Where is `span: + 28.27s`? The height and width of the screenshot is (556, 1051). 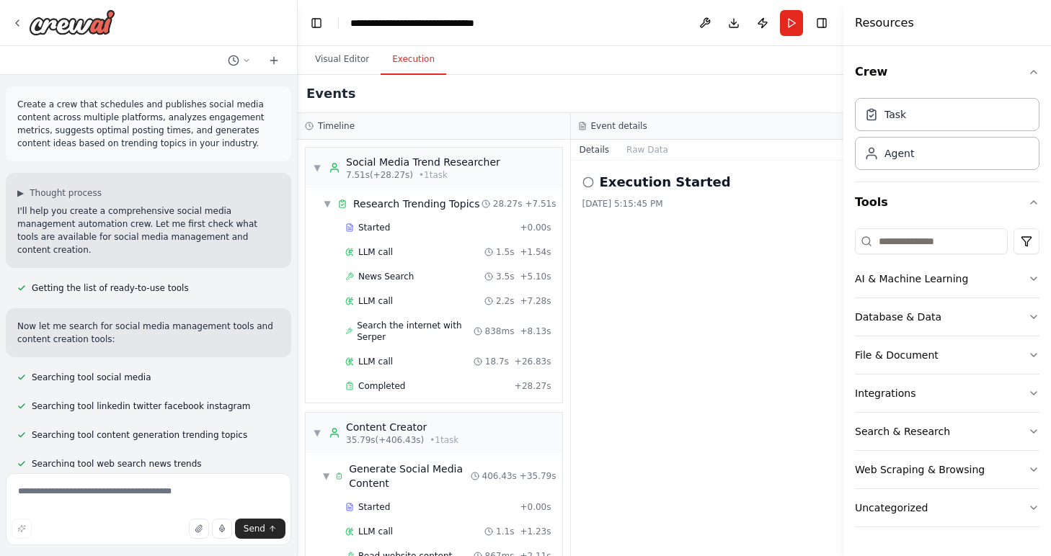
span: + 28.27s is located at coordinates (533, 386).